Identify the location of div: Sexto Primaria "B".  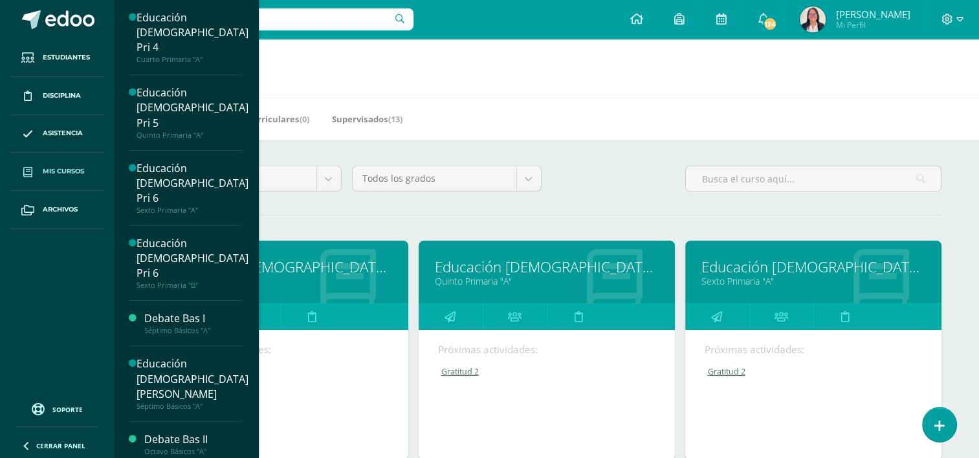
(192, 285).